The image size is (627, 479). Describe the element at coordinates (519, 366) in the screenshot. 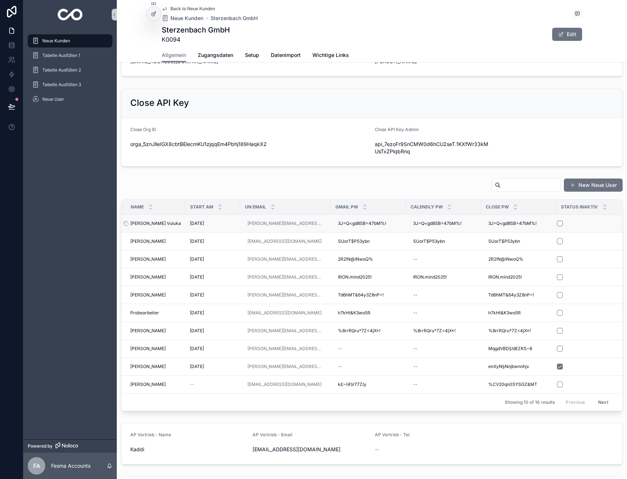

I see `a: enXyN§Nnjbwnnhjx` at that location.